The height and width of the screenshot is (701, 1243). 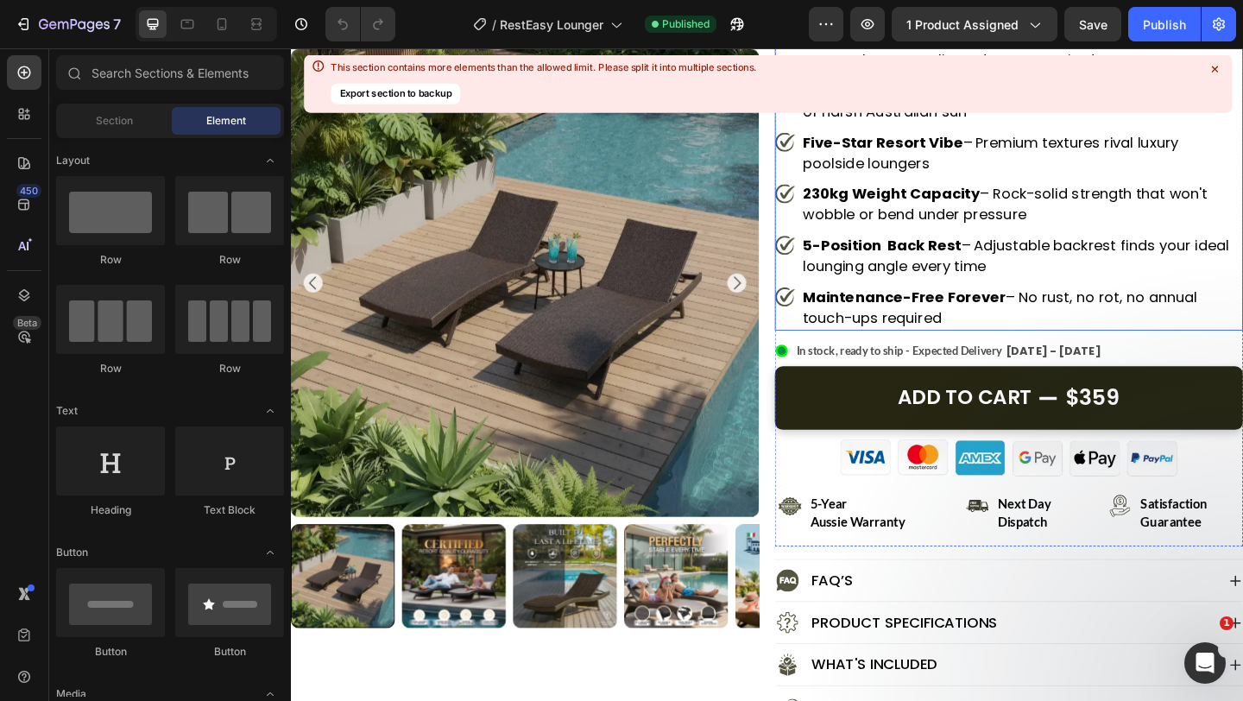 I want to click on button: Save, so click(x=1093, y=24).